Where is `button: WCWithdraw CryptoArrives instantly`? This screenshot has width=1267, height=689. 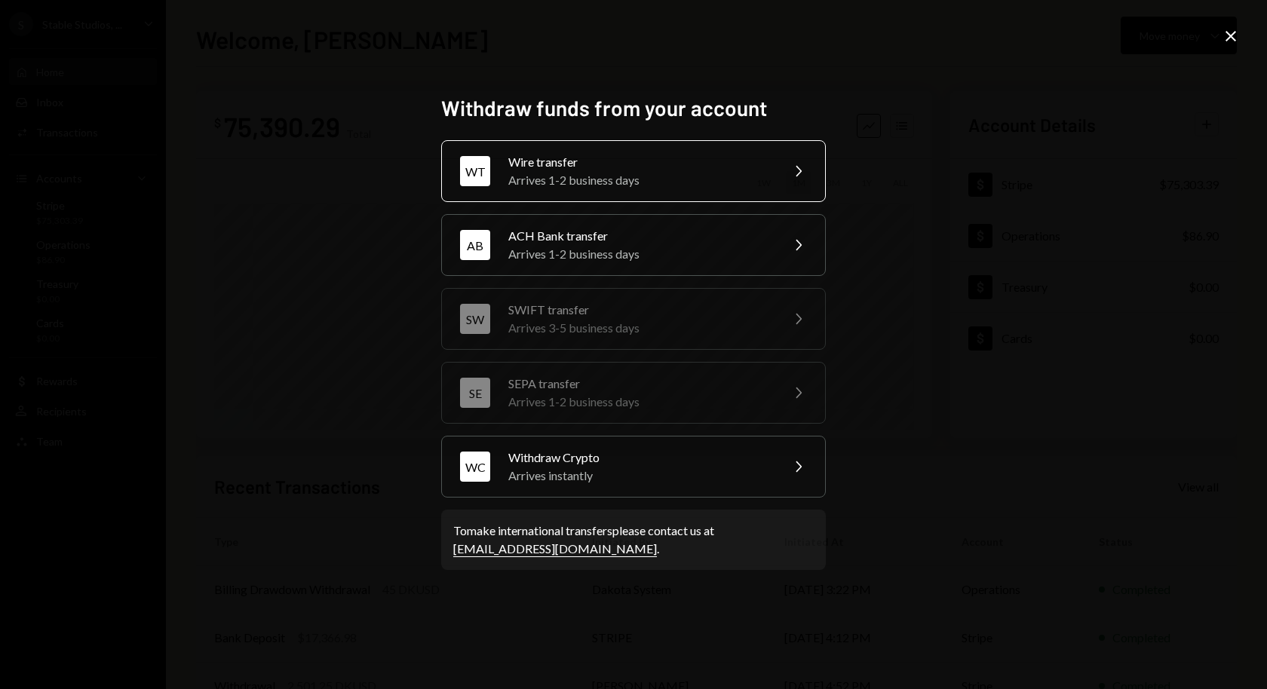
button: WCWithdraw CryptoArrives instantly is located at coordinates (634, 467).